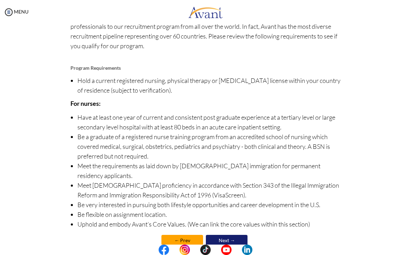 This screenshot has height=255, width=411. What do you see at coordinates (209, 224) in the screenshot?
I see `li: Uphold and embody Avant’s Core Values. (We can link the core values within this section)` at bounding box center [209, 224].